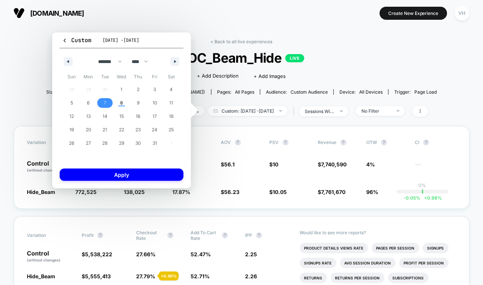  I want to click on span: (without changes), so click(44, 260).